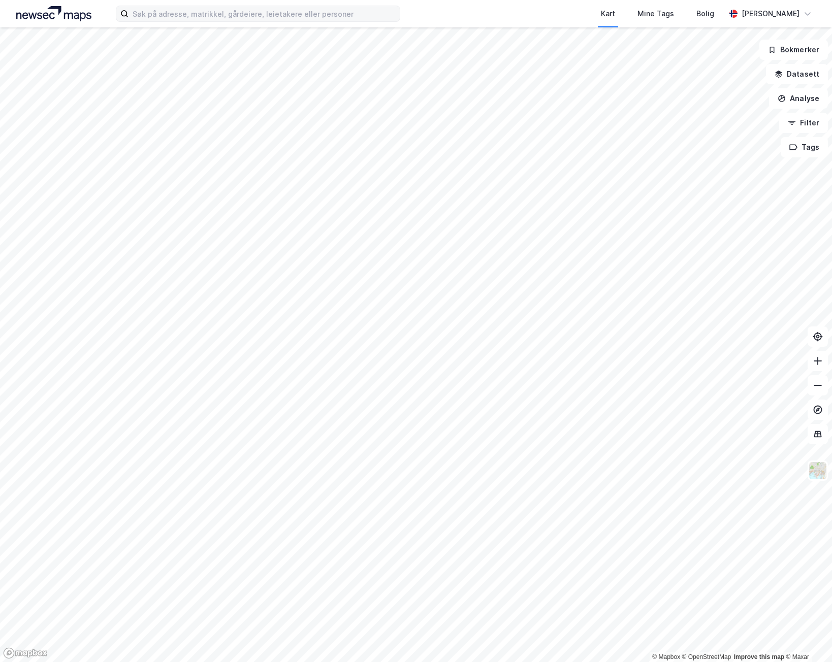 Image resolution: width=832 pixels, height=662 pixels. Describe the element at coordinates (806, 638) in the screenshot. I see `div: Kontrollprogram for chat` at that location.